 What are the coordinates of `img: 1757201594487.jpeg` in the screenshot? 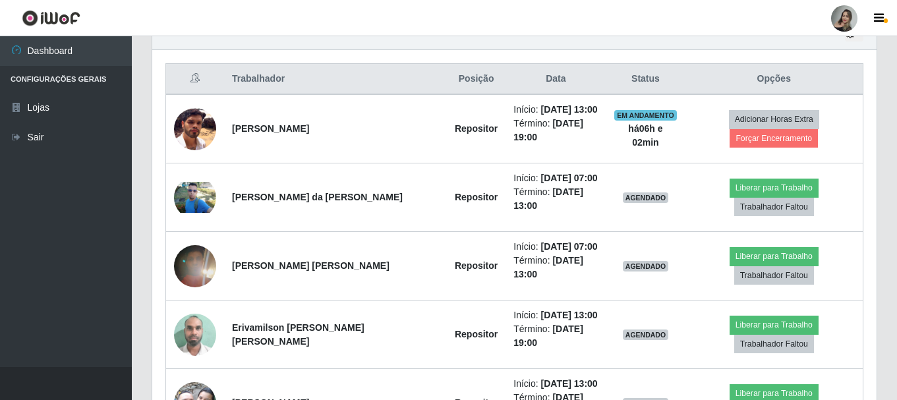 It's located at (195, 266).